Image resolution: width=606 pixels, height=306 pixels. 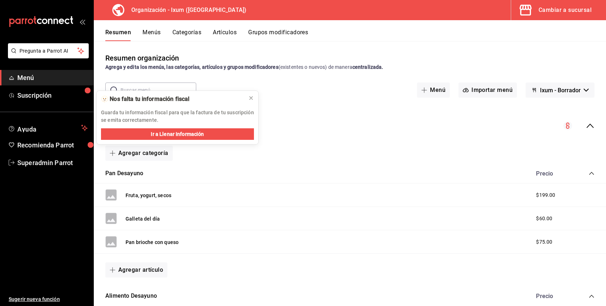 I want to click on button: Agregar categoría, so click(x=139, y=153).